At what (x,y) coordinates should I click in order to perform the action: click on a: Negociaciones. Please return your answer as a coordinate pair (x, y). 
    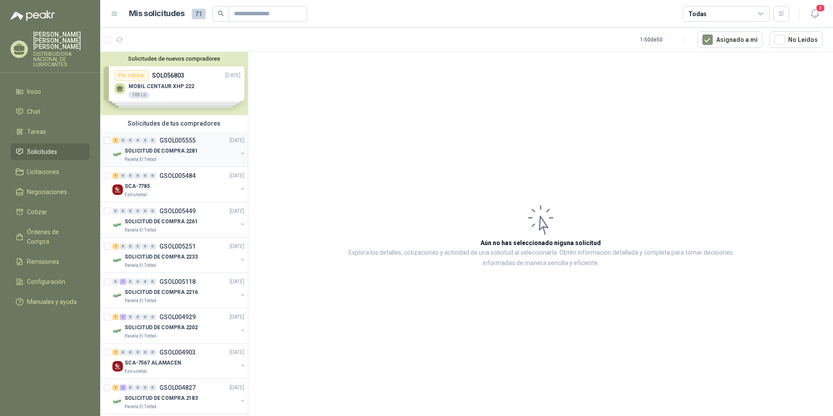
    Looking at the image, I should click on (50, 192).